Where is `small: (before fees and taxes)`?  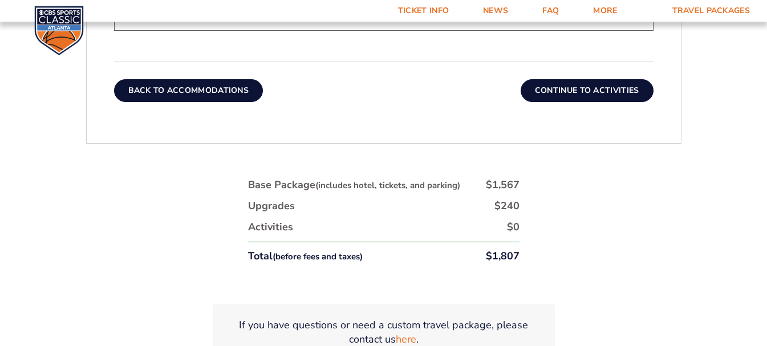
small: (before fees and taxes) is located at coordinates (318, 257).